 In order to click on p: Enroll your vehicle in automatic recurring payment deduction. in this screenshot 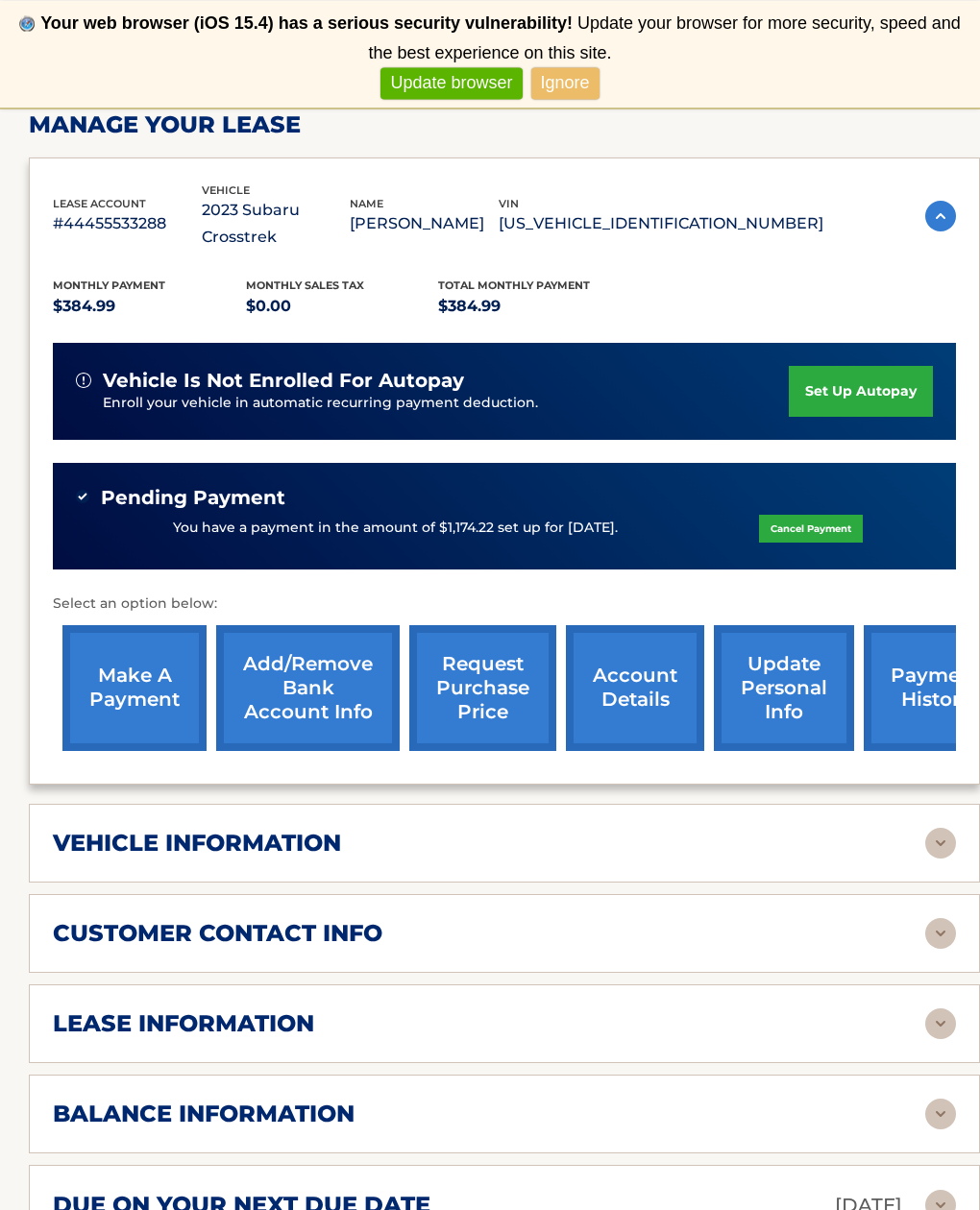, I will do `click(446, 403)`.